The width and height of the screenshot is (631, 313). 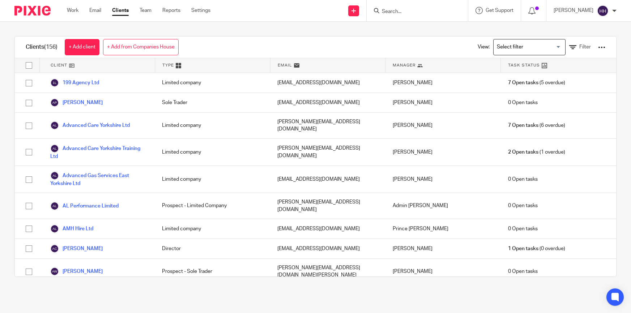 What do you see at coordinates (168, 65) in the screenshot?
I see `span: Type` at bounding box center [168, 65].